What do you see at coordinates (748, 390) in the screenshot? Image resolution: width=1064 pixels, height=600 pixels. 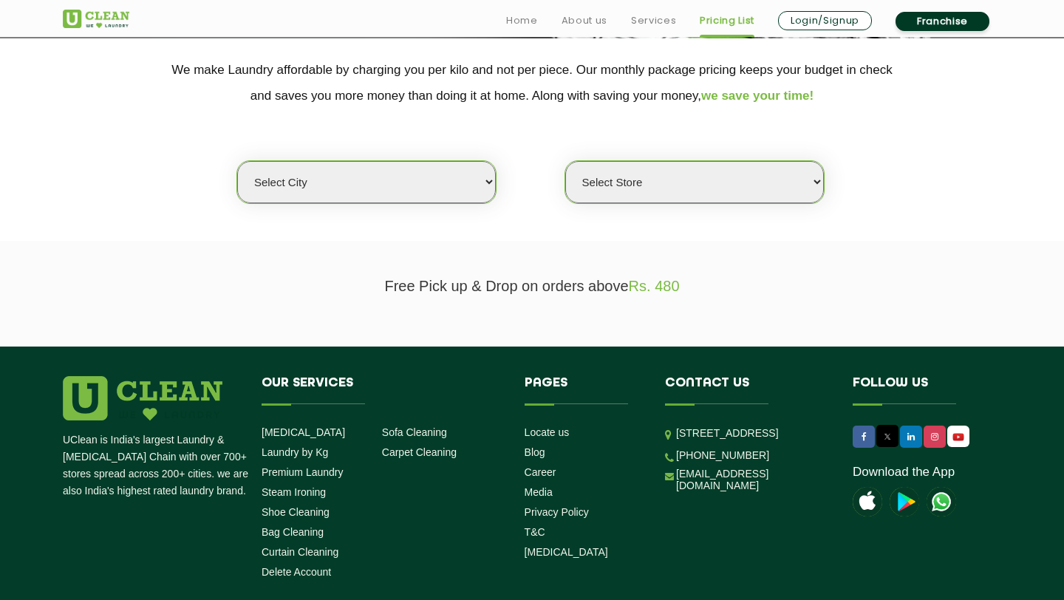 I see `h4: Contact us` at bounding box center [748, 390].